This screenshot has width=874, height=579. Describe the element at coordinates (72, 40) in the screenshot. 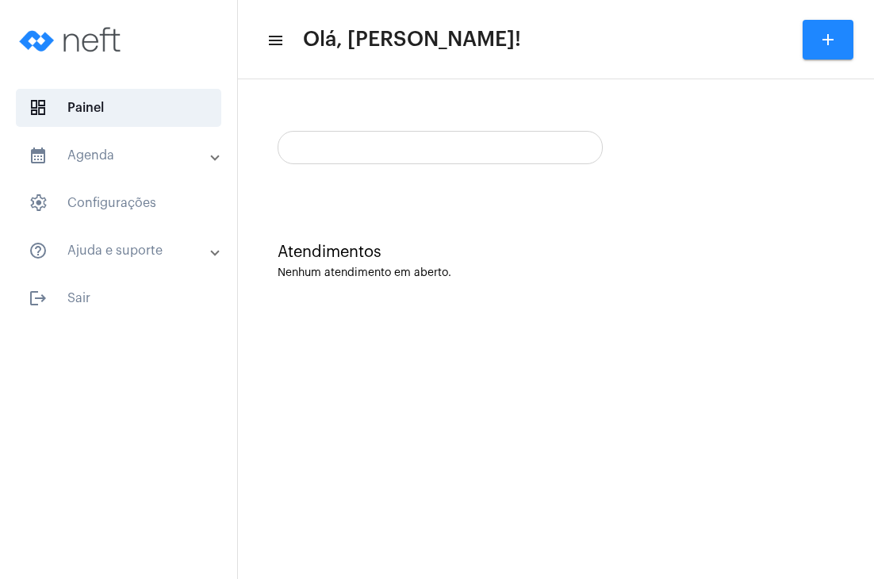

I see `img: logo-neft-novo-2.png` at that location.